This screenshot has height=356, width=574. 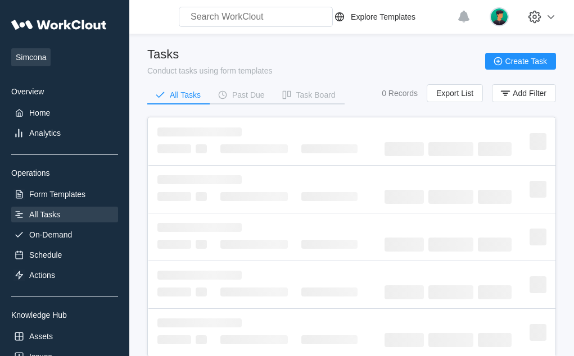 What do you see at coordinates (65, 275) in the screenshot?
I see `a: Actions` at bounding box center [65, 275].